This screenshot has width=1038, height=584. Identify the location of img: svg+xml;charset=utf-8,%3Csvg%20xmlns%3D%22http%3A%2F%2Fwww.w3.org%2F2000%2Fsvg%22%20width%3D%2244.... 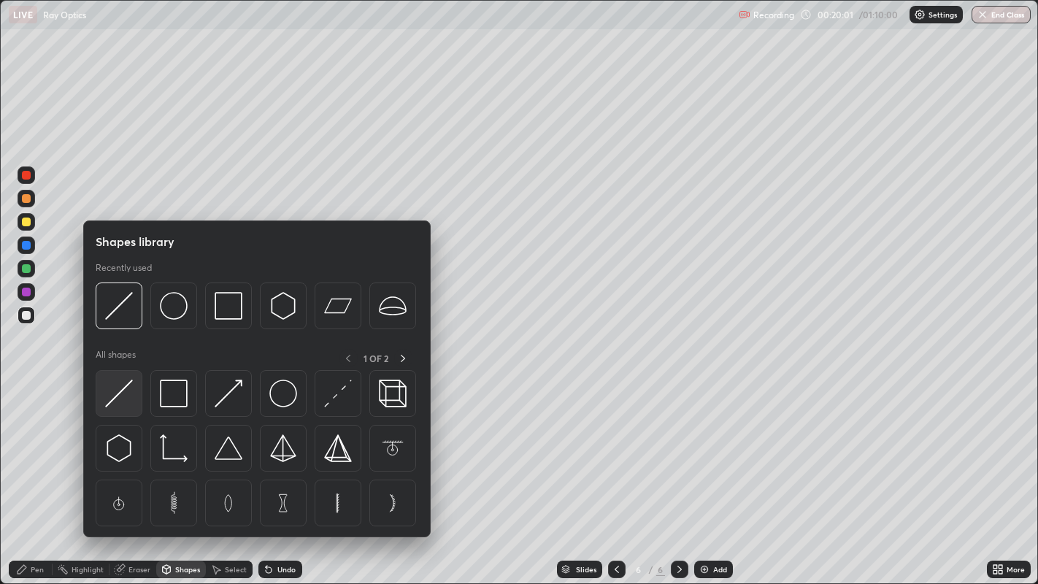
(338, 306).